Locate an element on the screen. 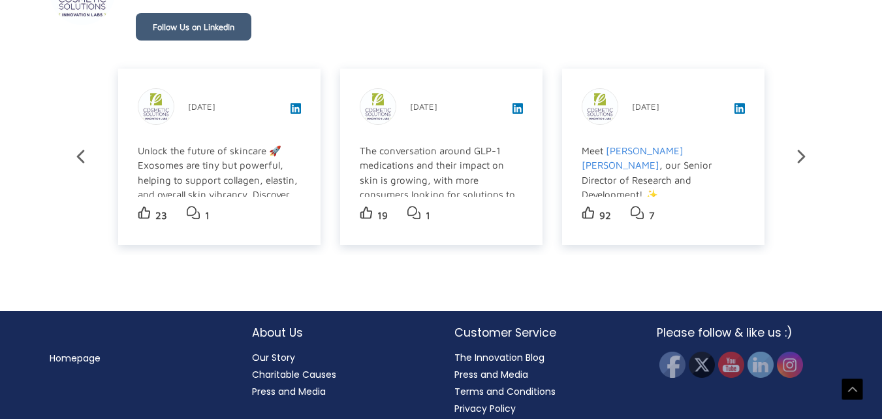 Image resolution: width=882 pixels, height=419 pixels. a: Terms and Conditions is located at coordinates (505, 391).